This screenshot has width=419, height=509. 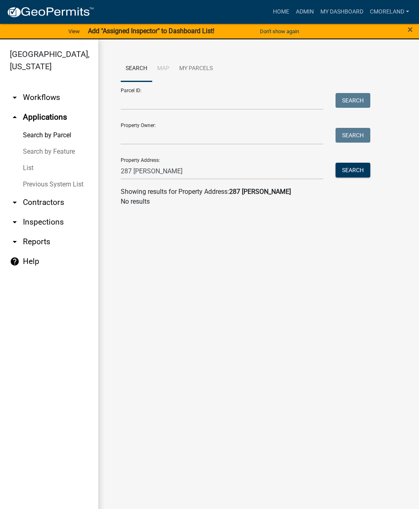 I want to click on i: arrow_drop_up, so click(x=15, y=117).